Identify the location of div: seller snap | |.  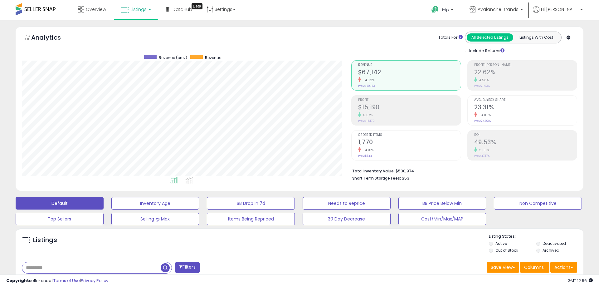
(57, 280).